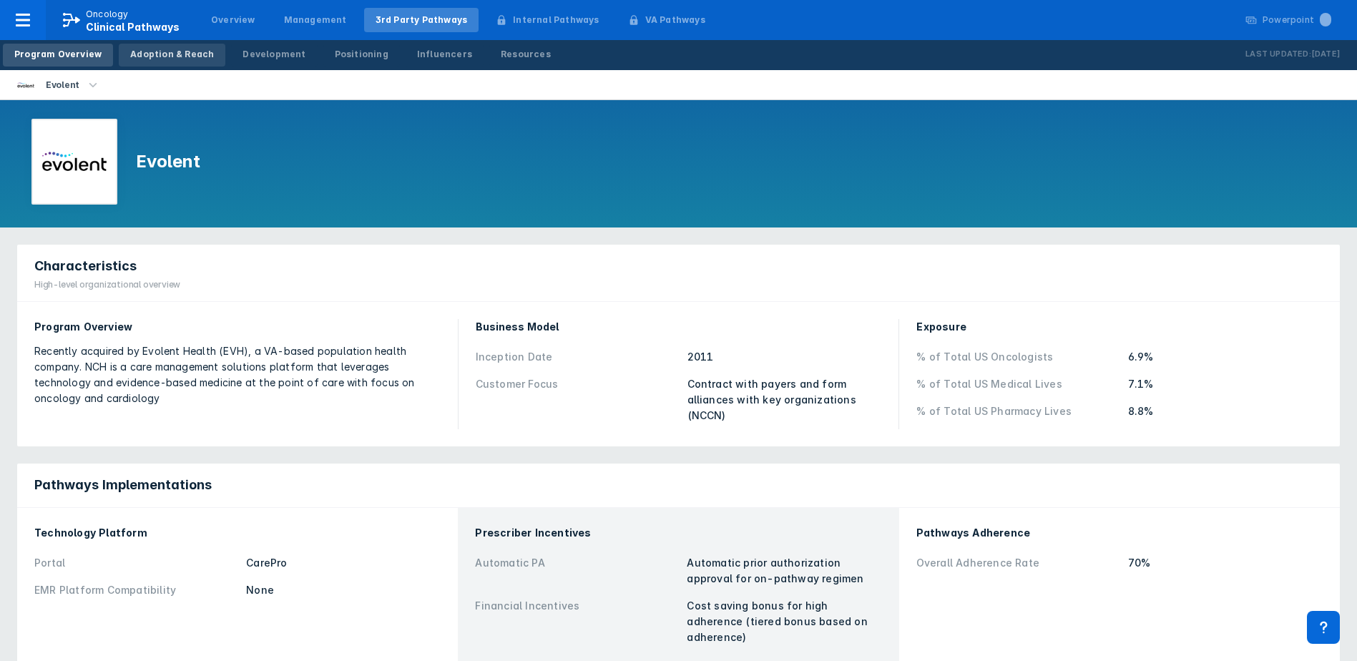 The height and width of the screenshot is (661, 1357). Describe the element at coordinates (785, 400) in the screenshot. I see `div: Contract with payers and form alliances with key organizations (NCCN)` at that location.